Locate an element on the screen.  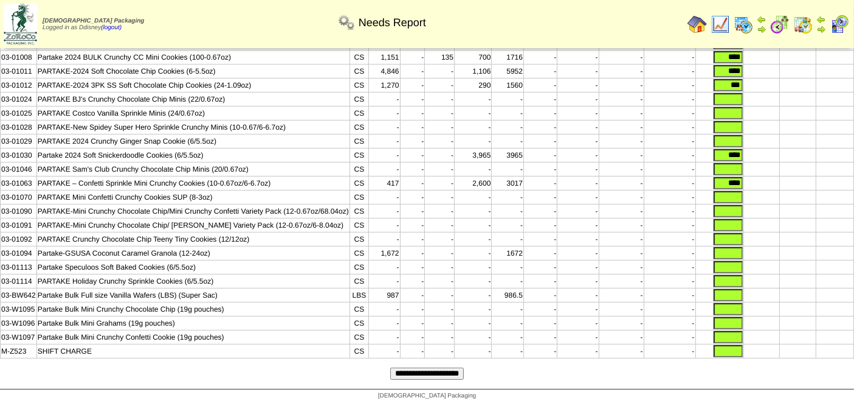
td: 1,106 is located at coordinates (473, 71).